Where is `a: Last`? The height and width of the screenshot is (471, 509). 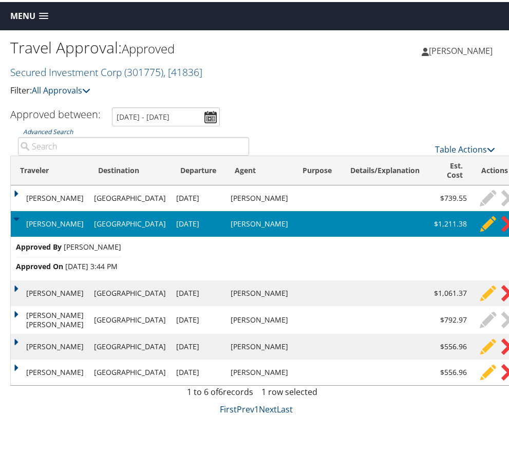 a: Last is located at coordinates (285, 407).